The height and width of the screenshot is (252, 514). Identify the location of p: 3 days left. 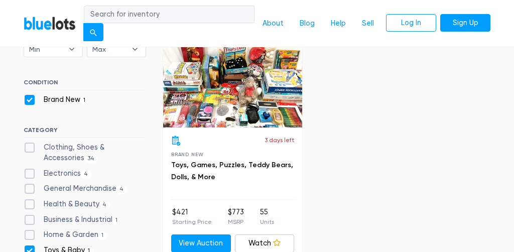
(279, 140).